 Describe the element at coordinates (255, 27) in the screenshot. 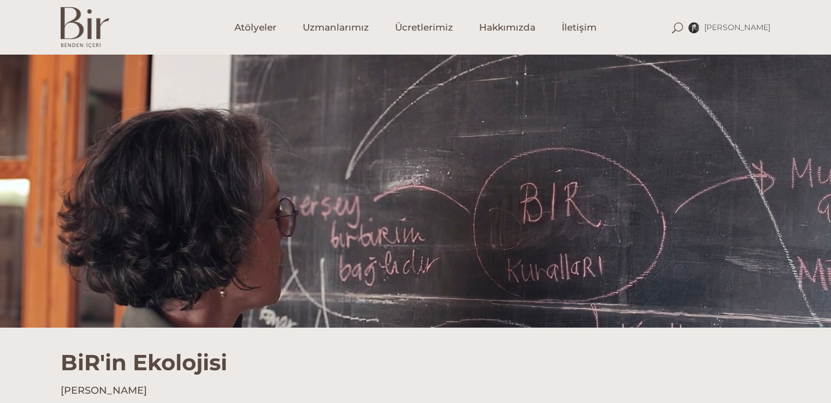

I see `span: Atölyeler` at that location.